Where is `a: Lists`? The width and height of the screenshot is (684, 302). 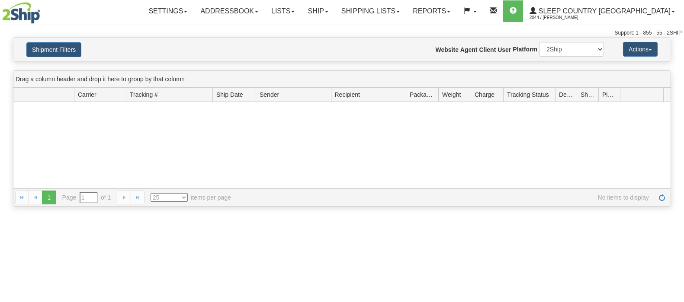 a: Lists is located at coordinates (283, 11).